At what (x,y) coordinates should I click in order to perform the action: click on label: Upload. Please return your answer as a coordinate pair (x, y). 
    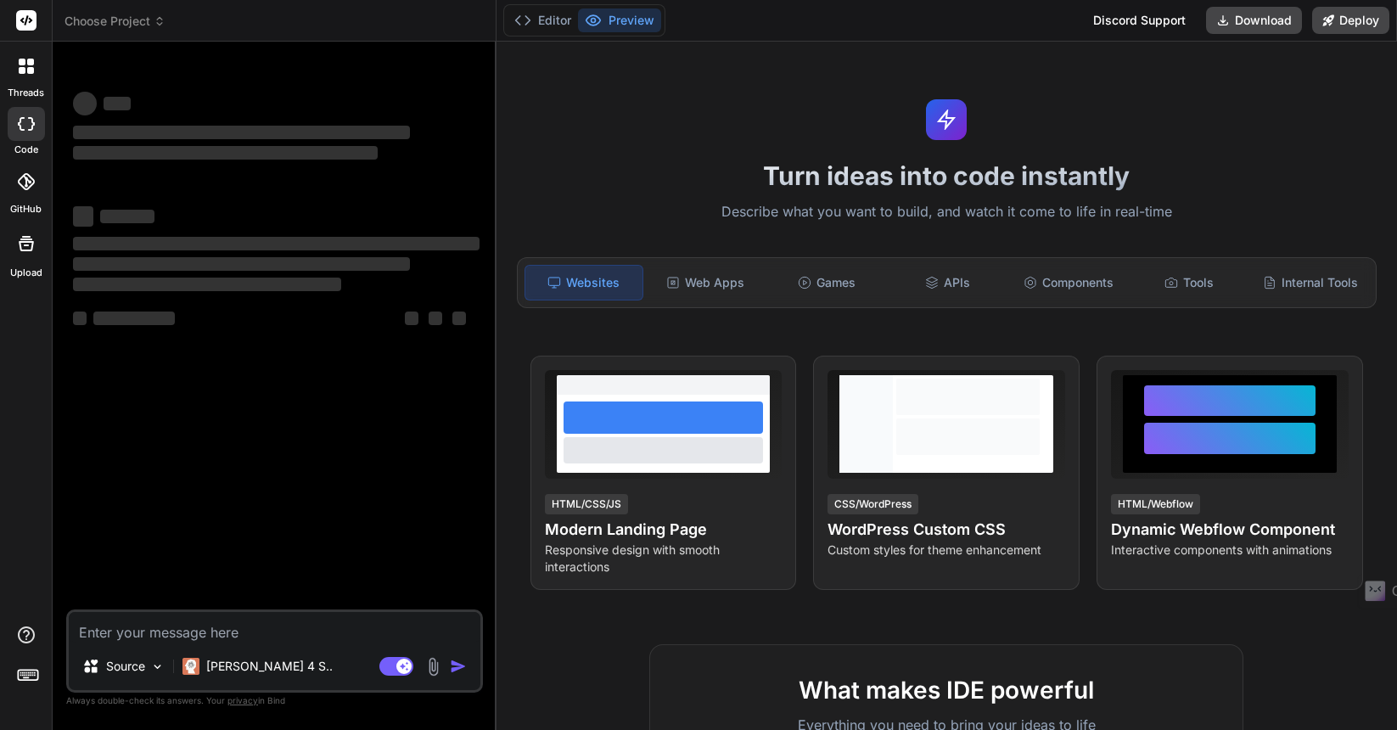
    Looking at the image, I should click on (26, 272).